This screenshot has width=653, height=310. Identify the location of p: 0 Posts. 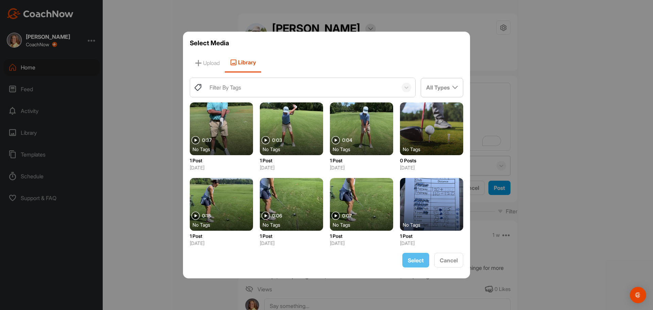
(432, 160).